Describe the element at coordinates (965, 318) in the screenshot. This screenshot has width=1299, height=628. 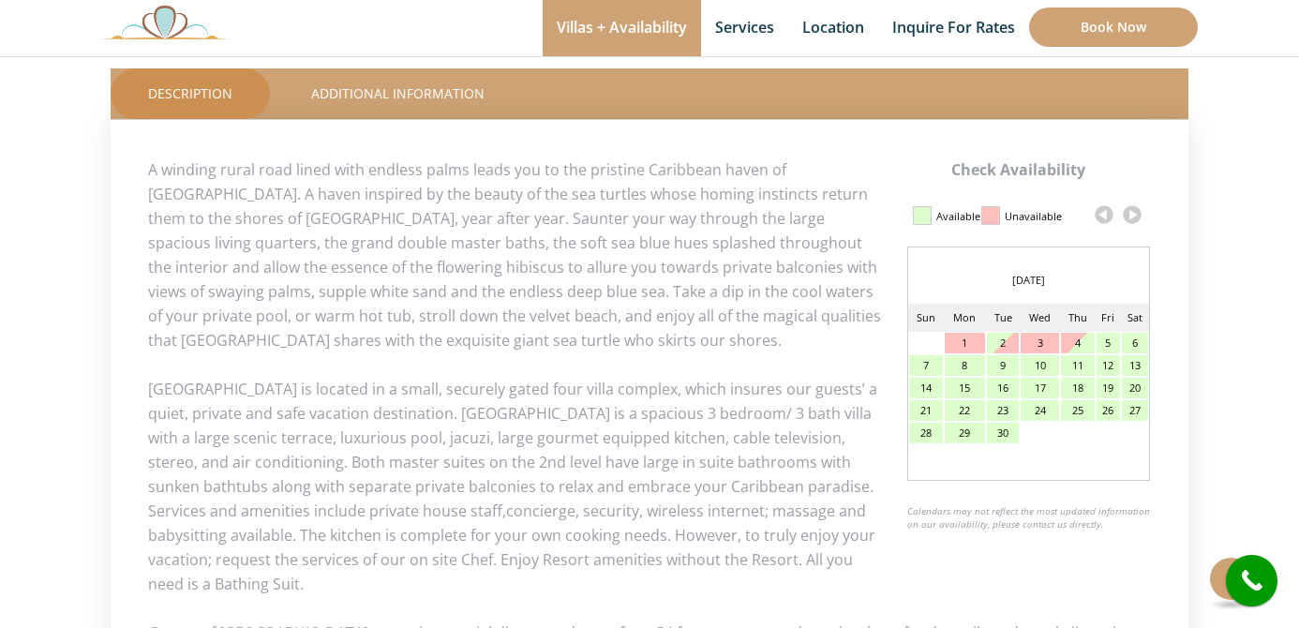
I see `td: Mon` at that location.